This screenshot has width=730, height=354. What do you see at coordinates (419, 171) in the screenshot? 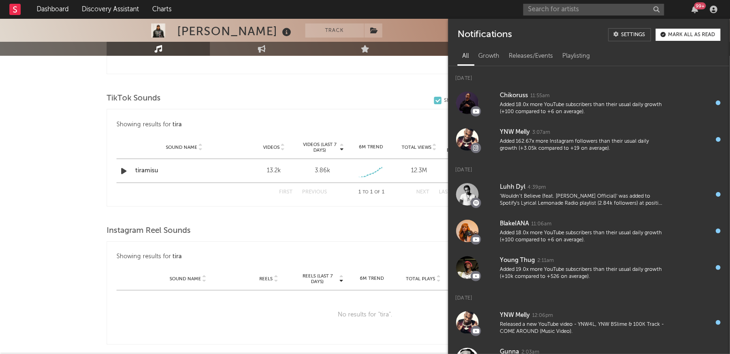
I see `div: 12.3M` at bounding box center [419, 171].